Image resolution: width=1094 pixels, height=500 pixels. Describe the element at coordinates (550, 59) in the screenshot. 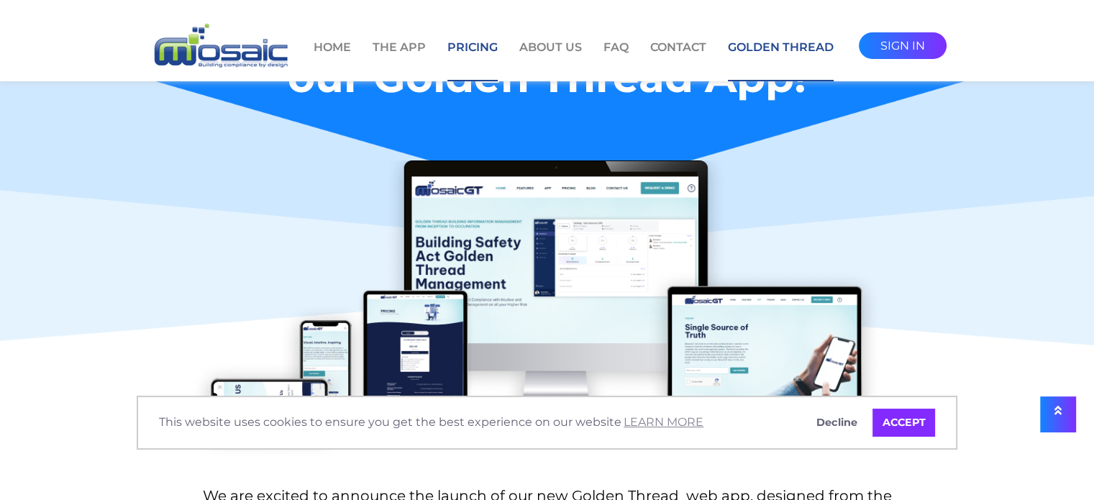

I see `a: About Us` at that location.